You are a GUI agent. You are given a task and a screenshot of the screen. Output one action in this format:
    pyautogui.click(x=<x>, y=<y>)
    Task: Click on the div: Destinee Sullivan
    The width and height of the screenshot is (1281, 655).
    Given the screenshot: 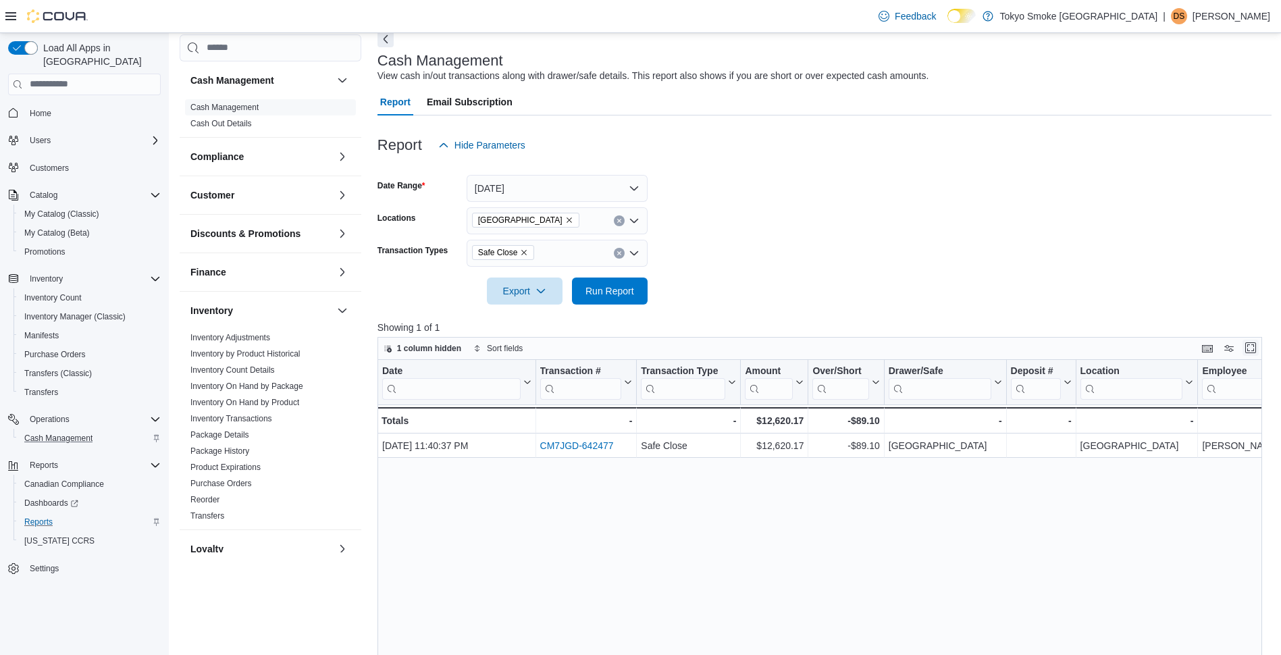 What is the action you would take?
    pyautogui.click(x=1179, y=16)
    